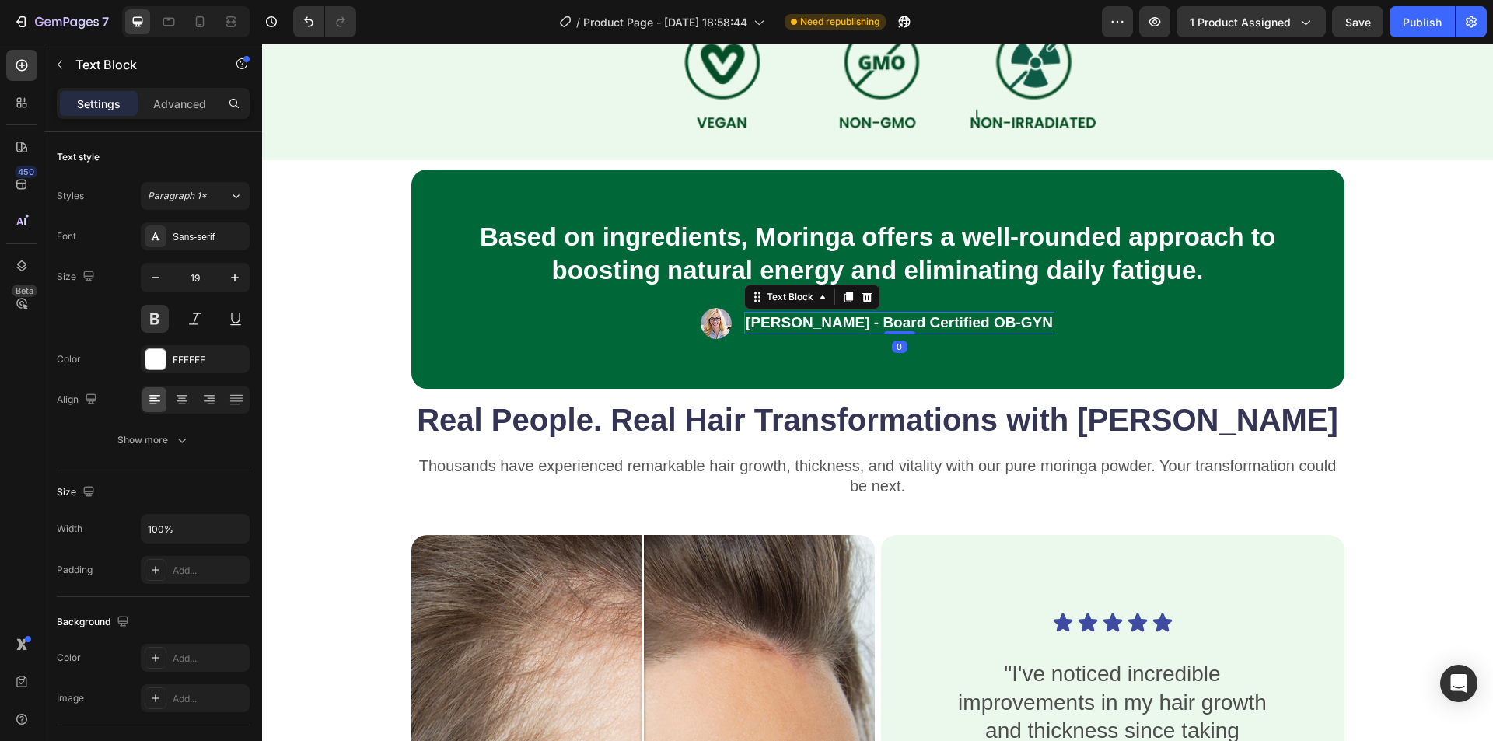 The image size is (1493, 741). I want to click on div: Styles, so click(70, 196).